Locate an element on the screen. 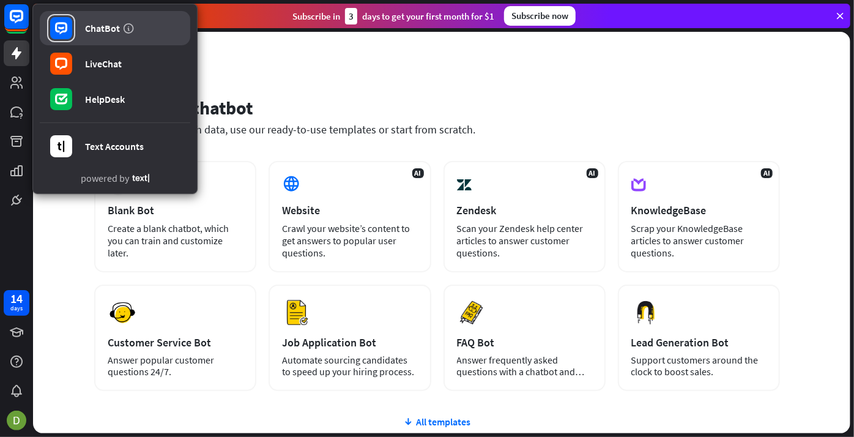 The image size is (854, 437). div: 14 is located at coordinates (17, 298).